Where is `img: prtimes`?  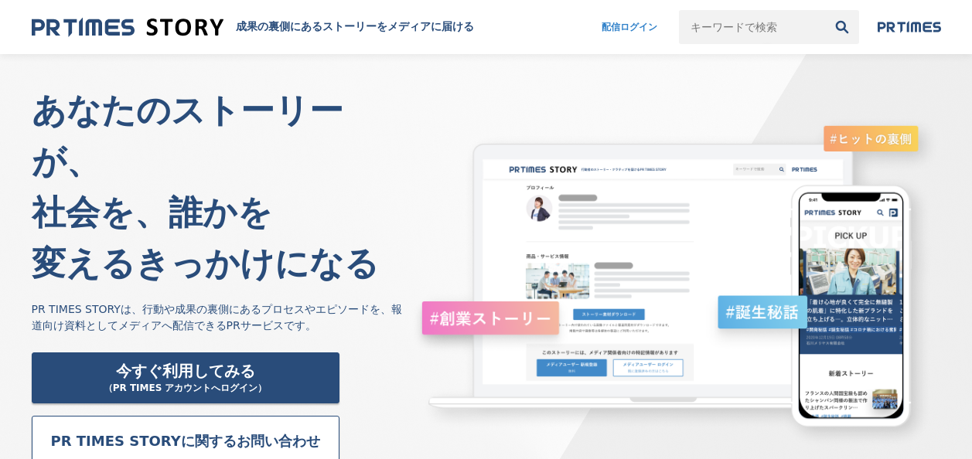 img: prtimes is located at coordinates (909, 27).